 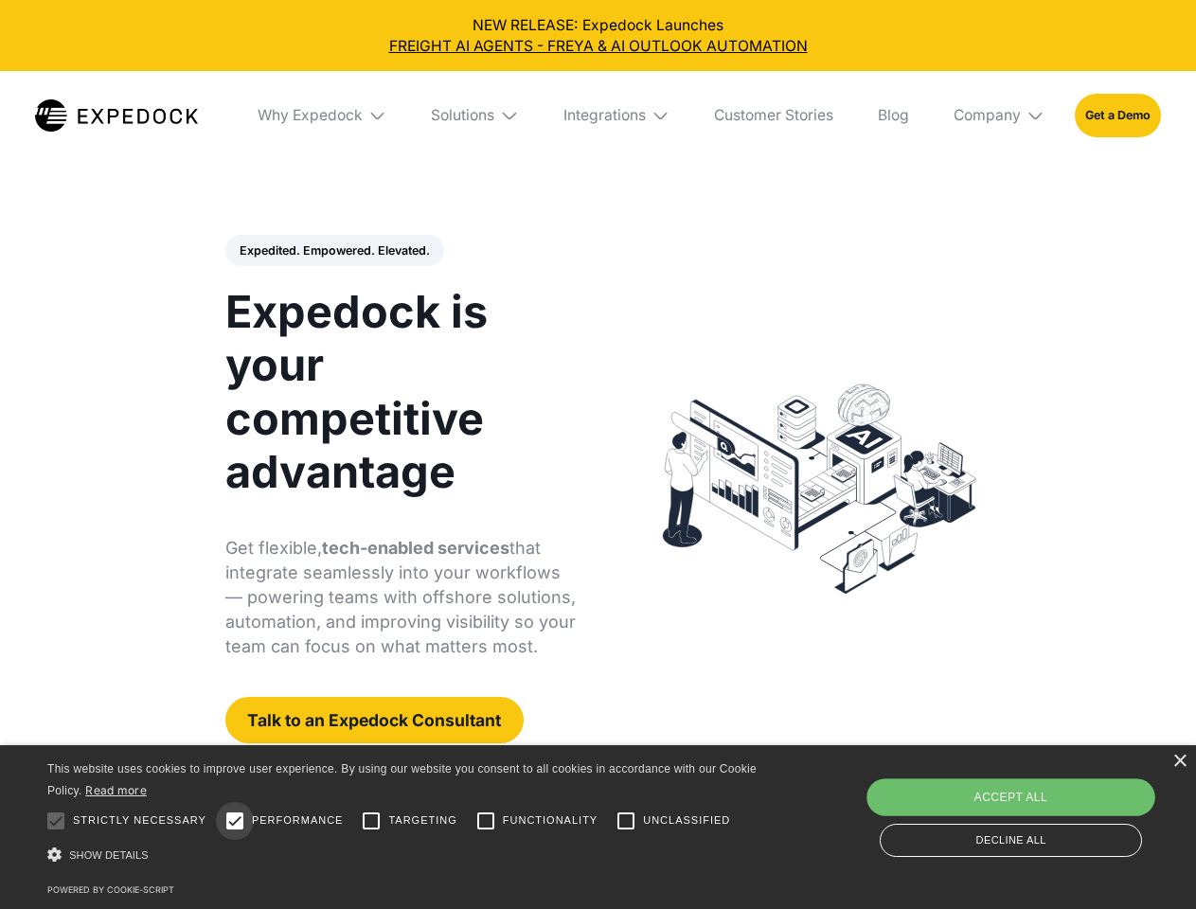 I want to click on span: Functionality, so click(x=550, y=820).